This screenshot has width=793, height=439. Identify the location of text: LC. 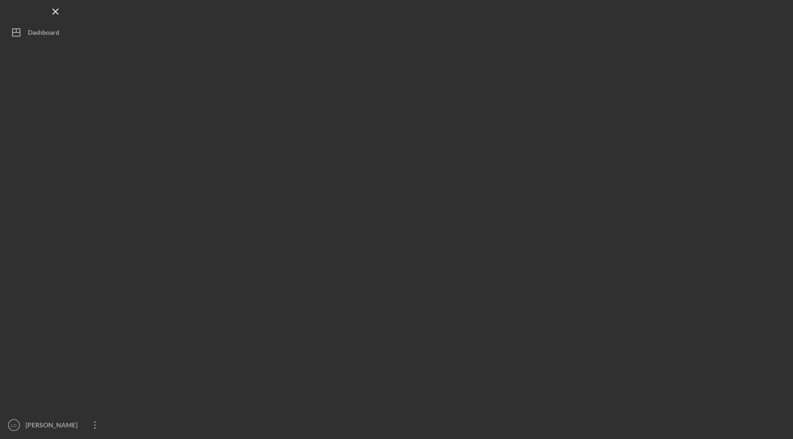
(14, 425).